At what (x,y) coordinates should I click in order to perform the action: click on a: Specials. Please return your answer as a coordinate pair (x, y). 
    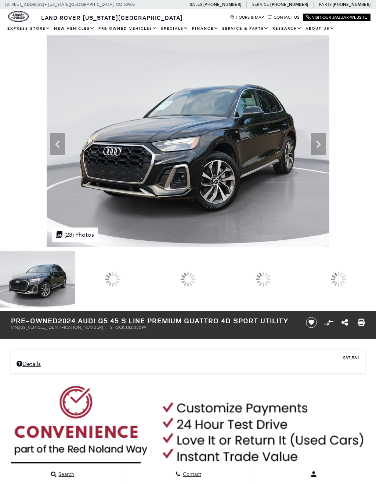
    Looking at the image, I should click on (174, 29).